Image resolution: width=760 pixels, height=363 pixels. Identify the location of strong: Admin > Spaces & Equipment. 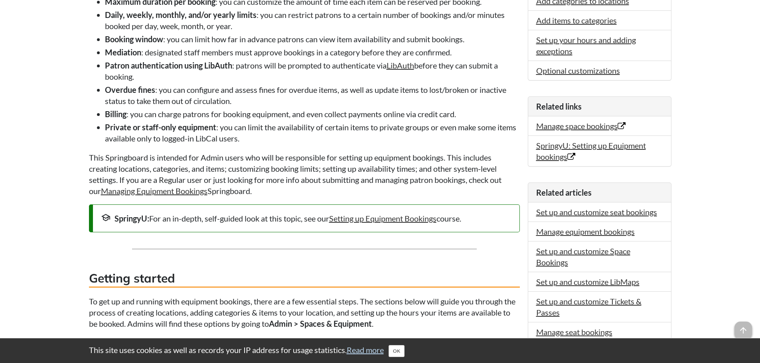
(320, 324).